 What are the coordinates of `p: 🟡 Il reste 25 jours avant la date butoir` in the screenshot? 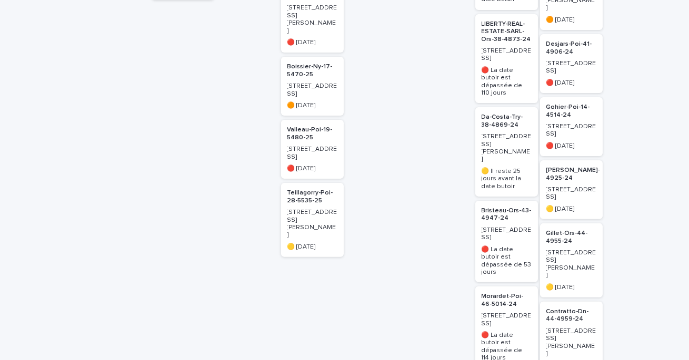 It's located at (506, 179).